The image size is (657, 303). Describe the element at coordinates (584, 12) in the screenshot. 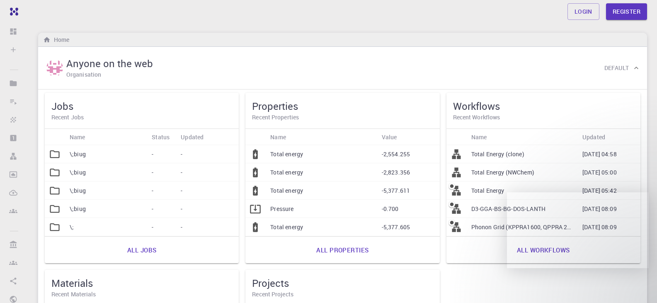

I see `a: Login` at that location.